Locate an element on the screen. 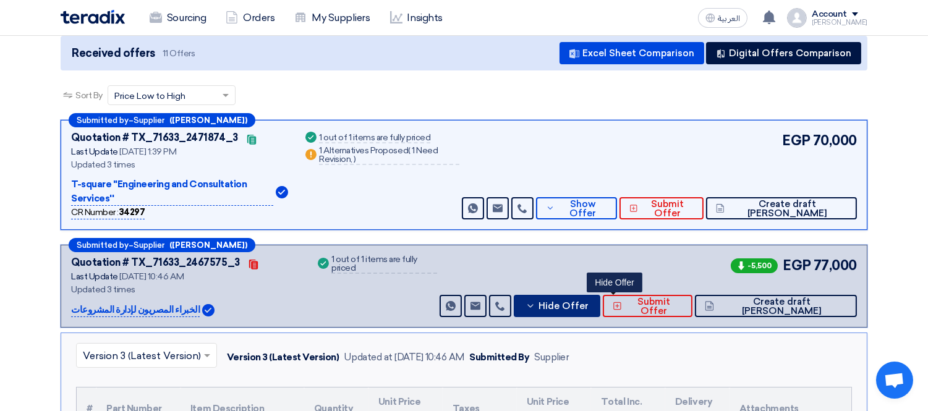  span: -5,500 is located at coordinates (755, 266).